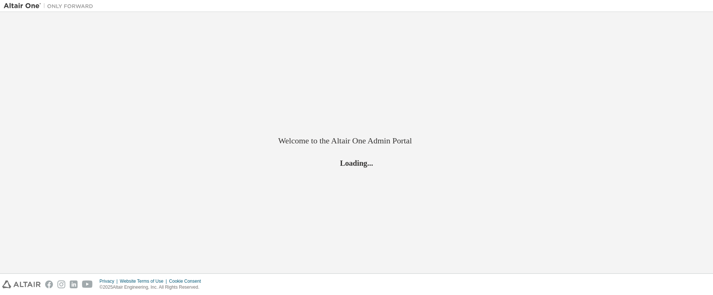 This screenshot has height=295, width=713. I want to click on img: Altair One, so click(50, 6).